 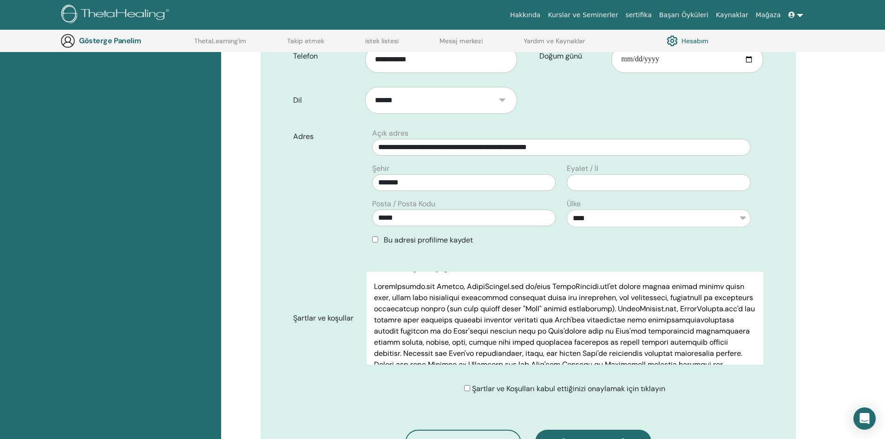 I want to click on div: Open Intercom Messenger, so click(x=865, y=419).